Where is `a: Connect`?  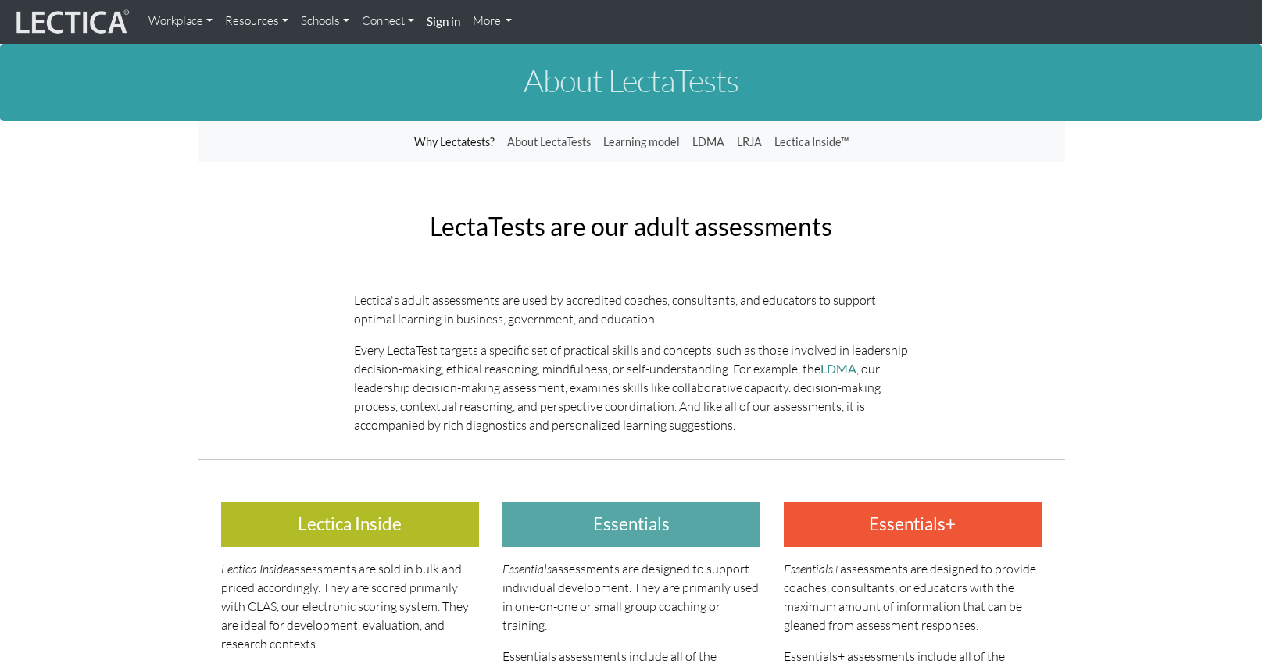 a: Connect is located at coordinates (388, 21).